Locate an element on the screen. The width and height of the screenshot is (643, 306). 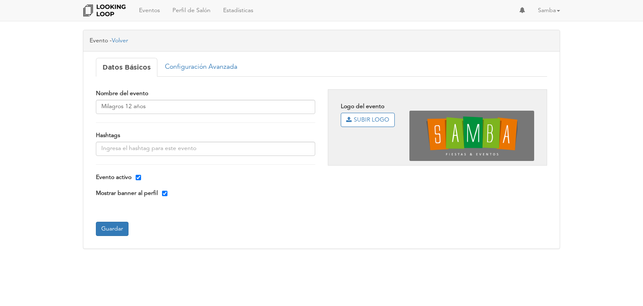
label: Nombre del evento is located at coordinates (206, 93).